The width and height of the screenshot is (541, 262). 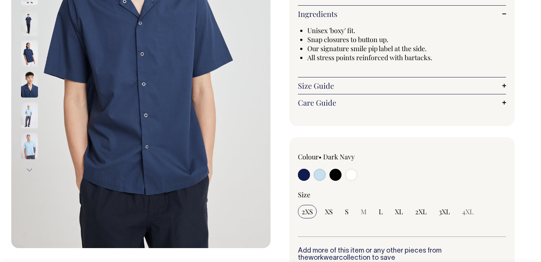 I want to click on a: Care Guide, so click(x=402, y=103).